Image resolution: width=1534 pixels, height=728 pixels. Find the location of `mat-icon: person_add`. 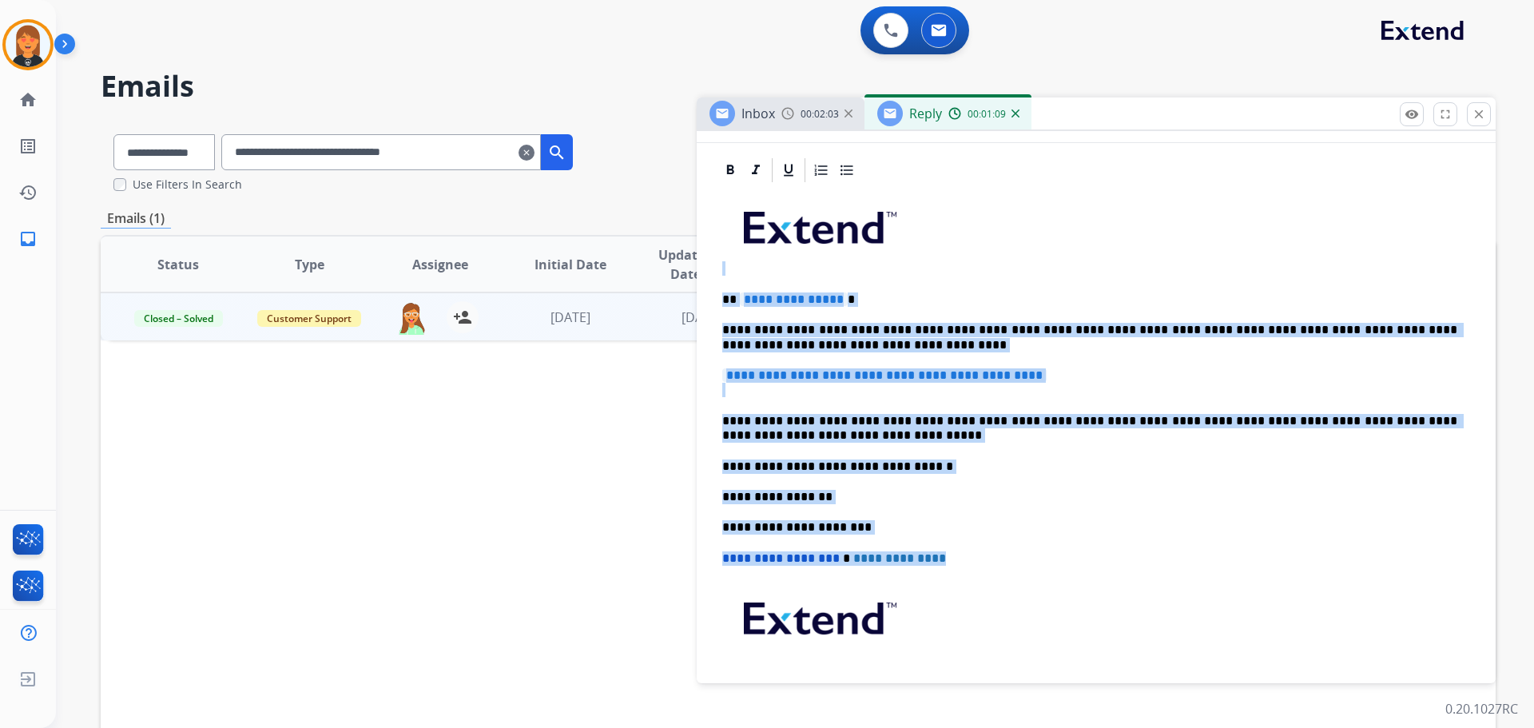

mat-icon: person_add is located at coordinates (463, 317).